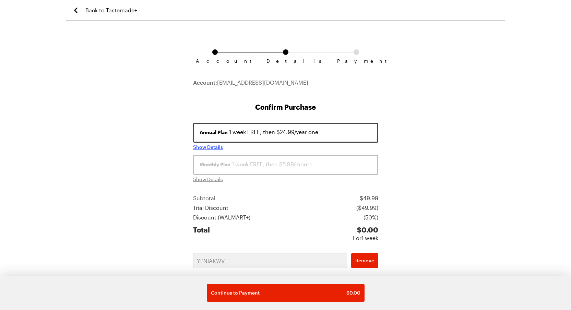 The image size is (571, 310). What do you see at coordinates (353, 293) in the screenshot?
I see `span: $ 0.00` at bounding box center [353, 293].